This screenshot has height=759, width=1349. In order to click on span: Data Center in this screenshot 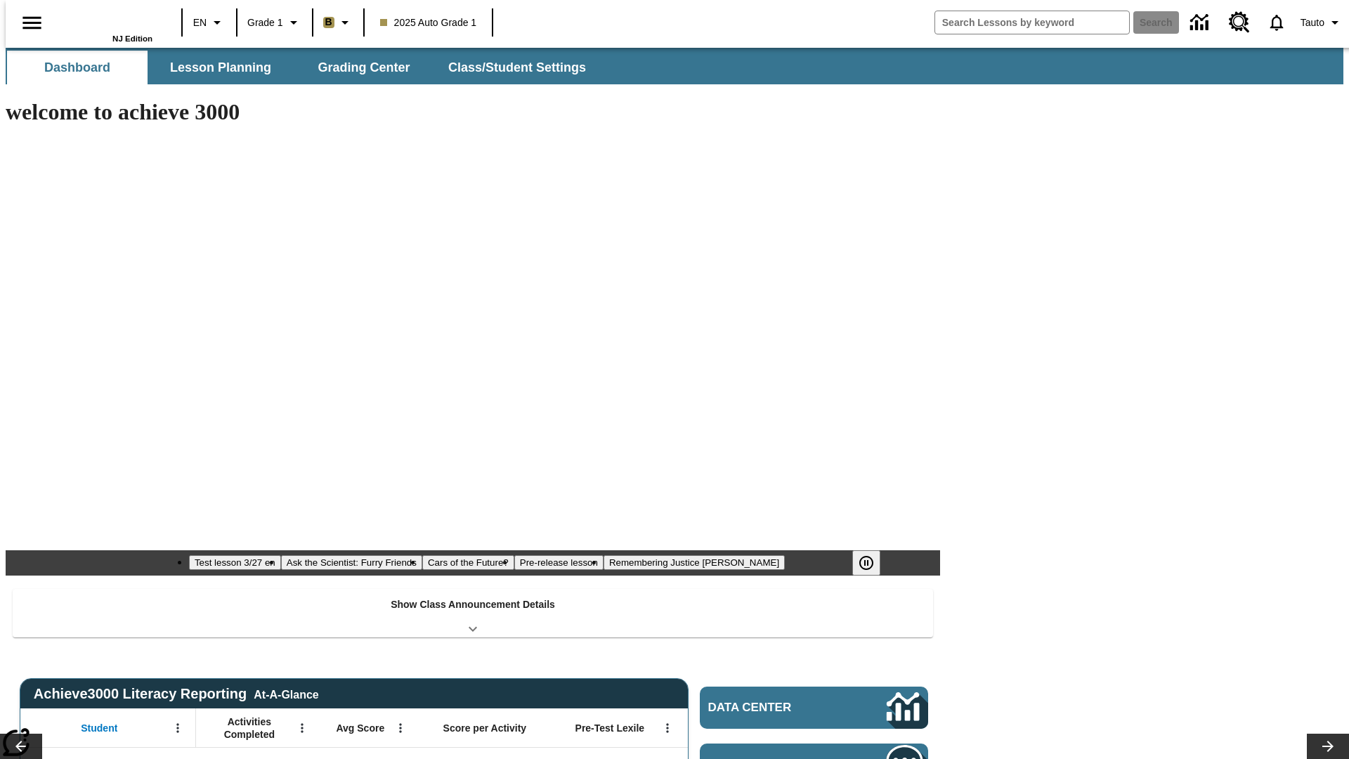, I will do `click(773, 707)`.